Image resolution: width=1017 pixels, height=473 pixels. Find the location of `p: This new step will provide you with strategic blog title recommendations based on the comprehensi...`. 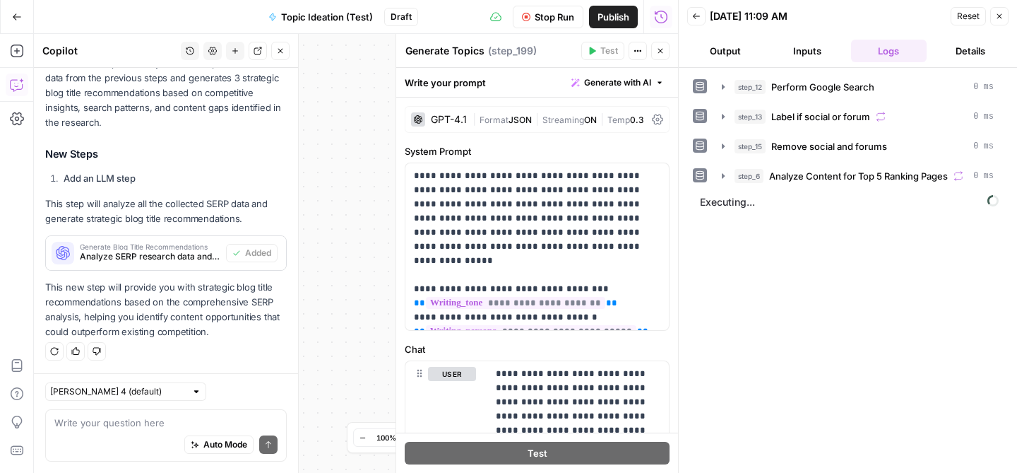

p: This new step will provide you with strategic blog title recommendations based on the comprehensi... is located at coordinates (166, 309).